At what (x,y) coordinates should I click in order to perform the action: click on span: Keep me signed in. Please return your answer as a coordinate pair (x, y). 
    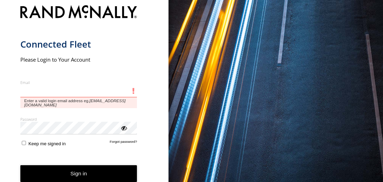
    Looking at the image, I should click on (47, 144).